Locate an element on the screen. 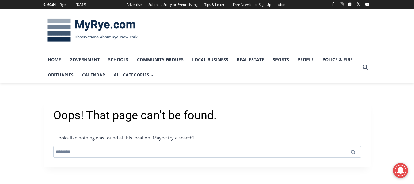 The height and width of the screenshot is (184, 414). a: Linkedin is located at coordinates (350, 4).